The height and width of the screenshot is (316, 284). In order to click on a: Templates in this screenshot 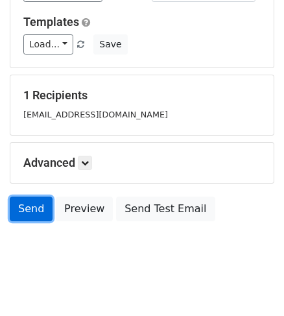, I will do `click(51, 21)`.